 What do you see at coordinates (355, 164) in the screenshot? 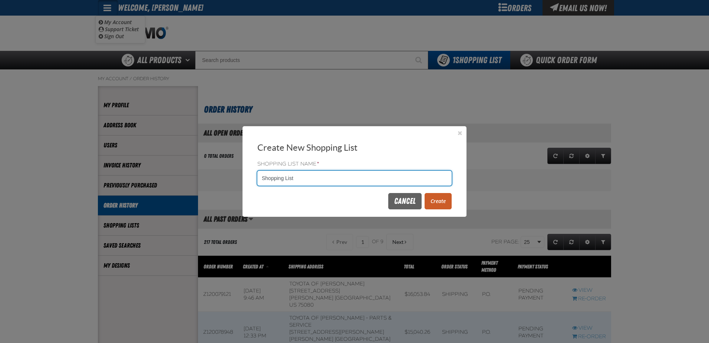
I see `label: Shopping List Name` at bounding box center [355, 164].